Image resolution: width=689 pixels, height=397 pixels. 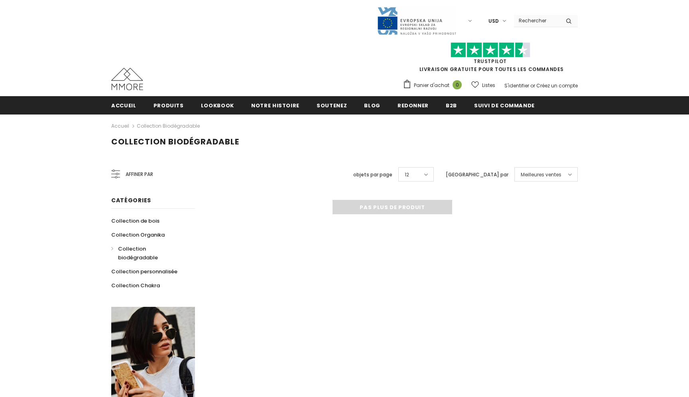 What do you see at coordinates (275, 105) in the screenshot?
I see `span: Notre histoire` at bounding box center [275, 105].